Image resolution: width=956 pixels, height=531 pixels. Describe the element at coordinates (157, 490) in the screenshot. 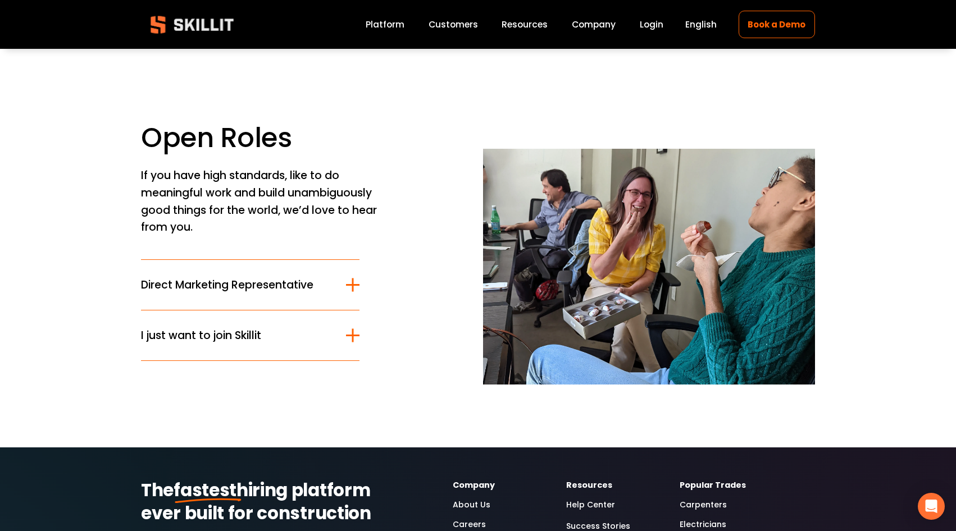

I see `strong: The` at that location.